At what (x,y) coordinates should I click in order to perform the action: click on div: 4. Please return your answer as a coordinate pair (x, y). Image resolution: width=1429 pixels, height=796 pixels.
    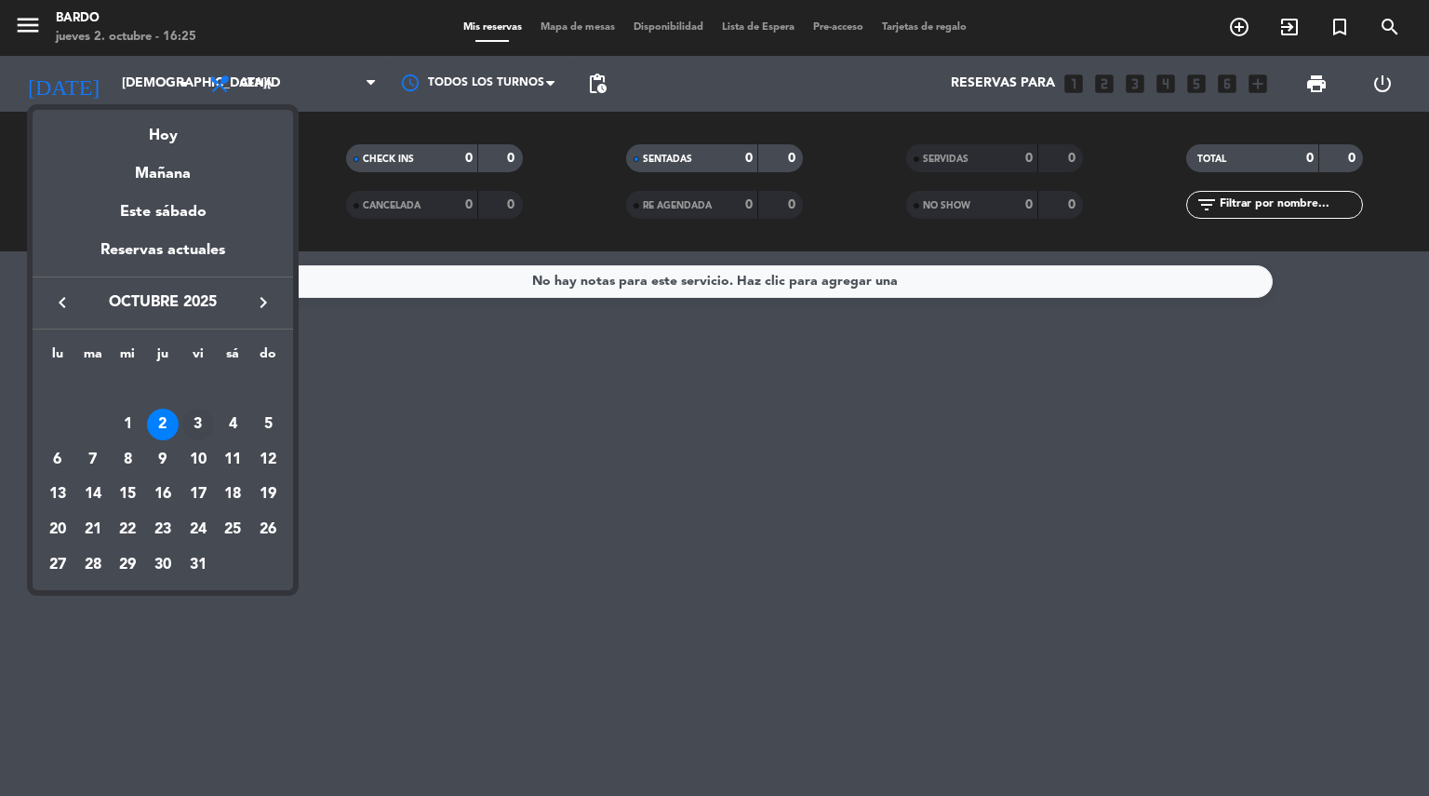
    Looking at the image, I should click on (233, 424).